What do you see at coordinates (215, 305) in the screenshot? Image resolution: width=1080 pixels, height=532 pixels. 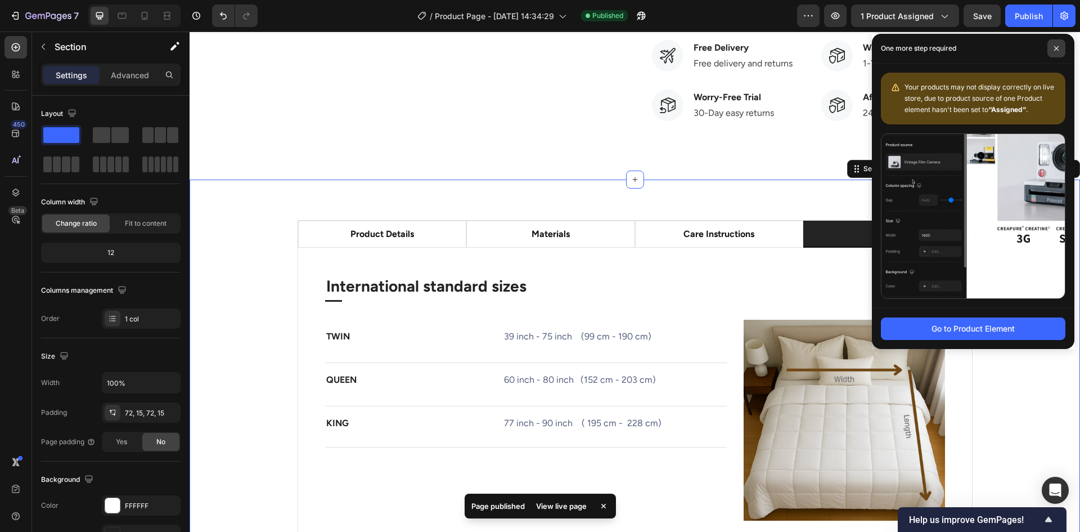 I see `p: TWIN` at bounding box center [215, 305].